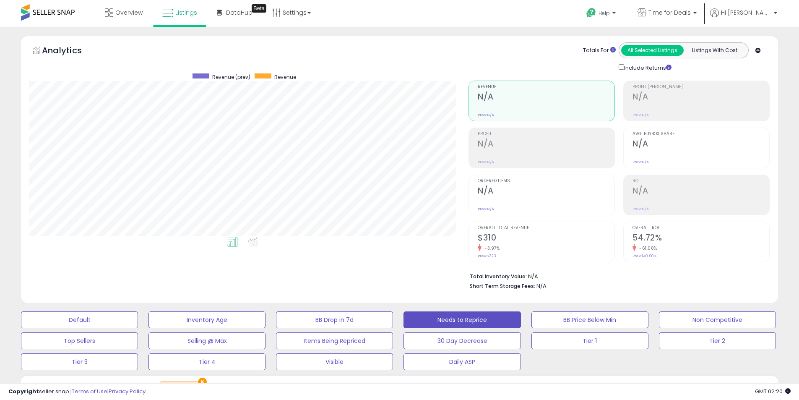 This screenshot has height=400, width=799. I want to click on b: Short Term Storage Fees:, so click(503, 286).